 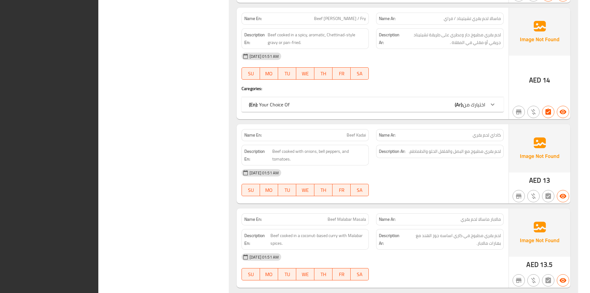 I want to click on span: 13.5, so click(x=547, y=264).